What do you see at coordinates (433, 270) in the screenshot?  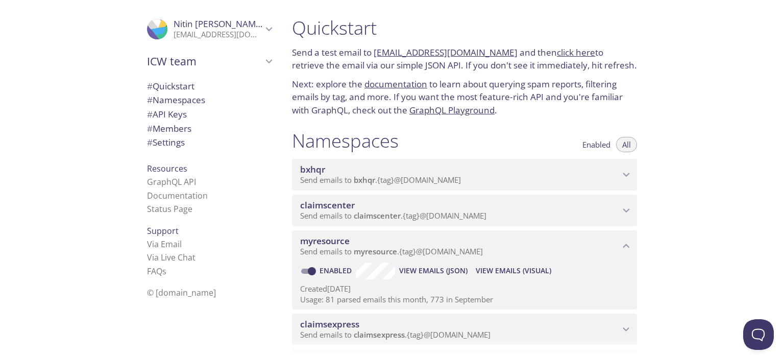 I see `button: View Emails (JSON)` at bounding box center [433, 270].